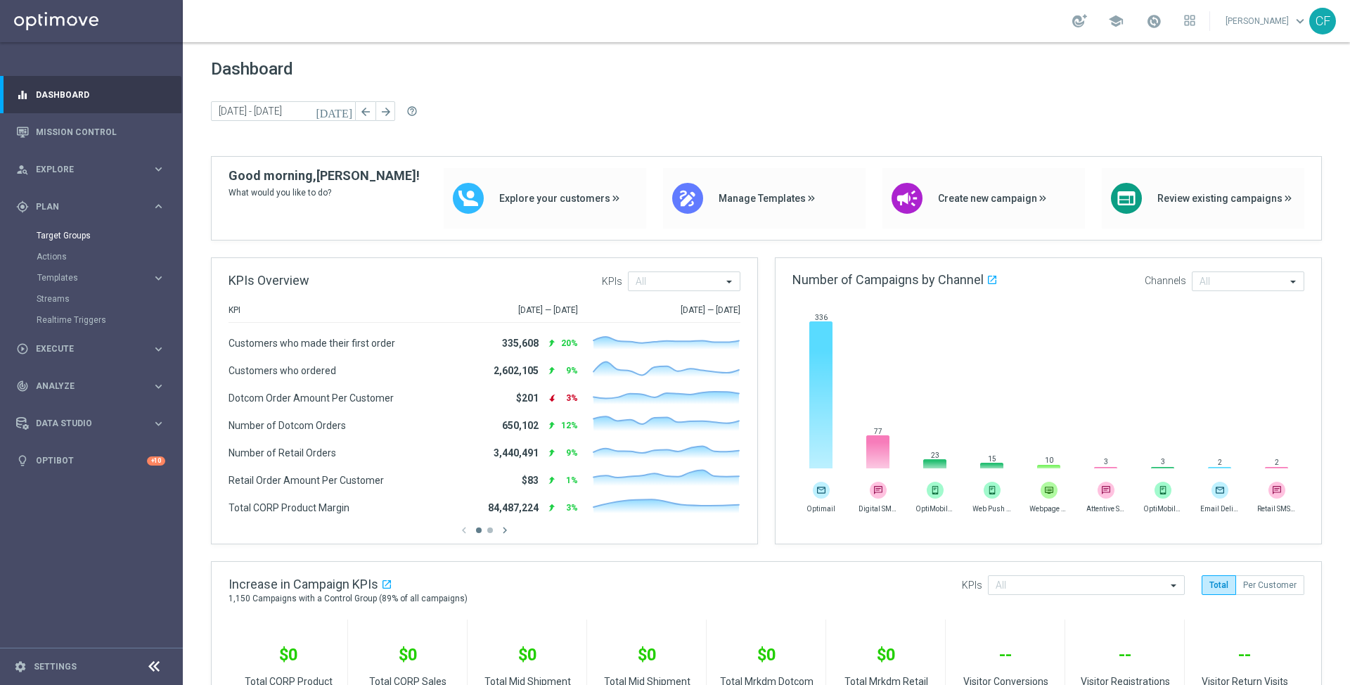 Image resolution: width=1350 pixels, height=685 pixels. What do you see at coordinates (109, 236) in the screenshot?
I see `div: Target Groups` at bounding box center [109, 236].